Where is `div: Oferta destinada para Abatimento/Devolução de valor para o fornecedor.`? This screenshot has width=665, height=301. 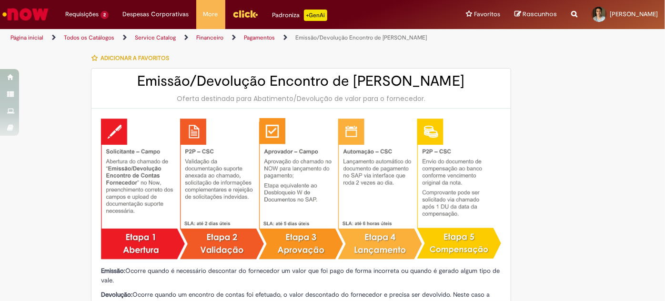 div: Oferta destinada para Abatimento/Devolução de valor para o fornecedor. is located at coordinates (301, 99).